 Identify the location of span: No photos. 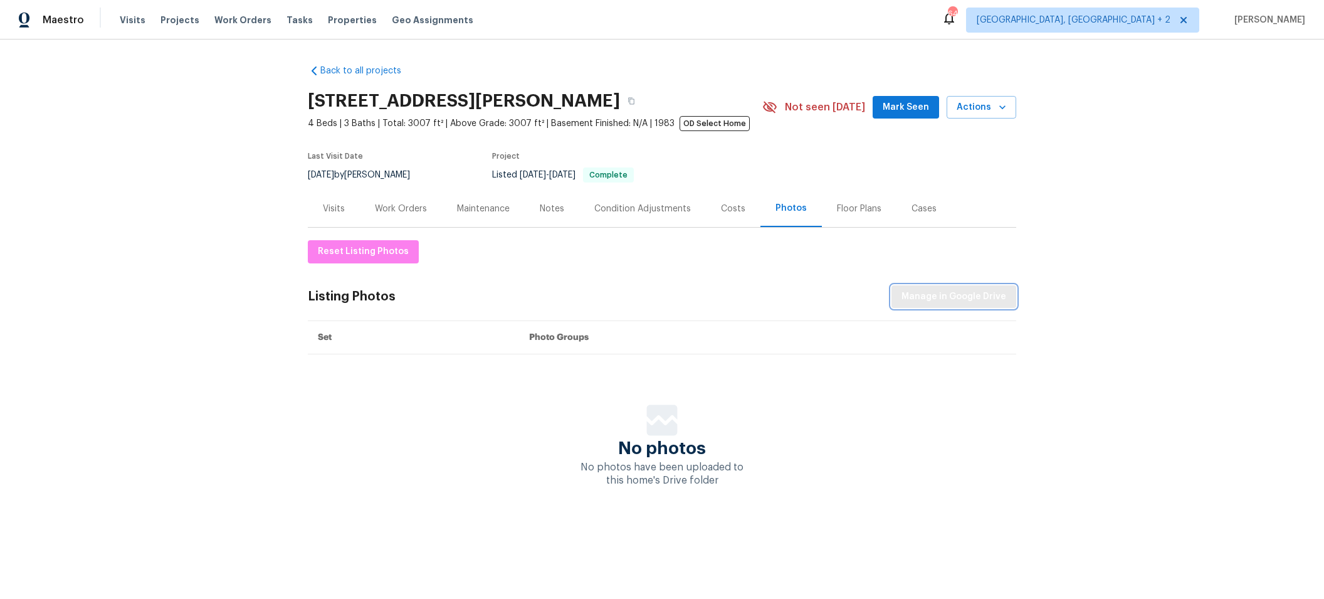
(662, 448).